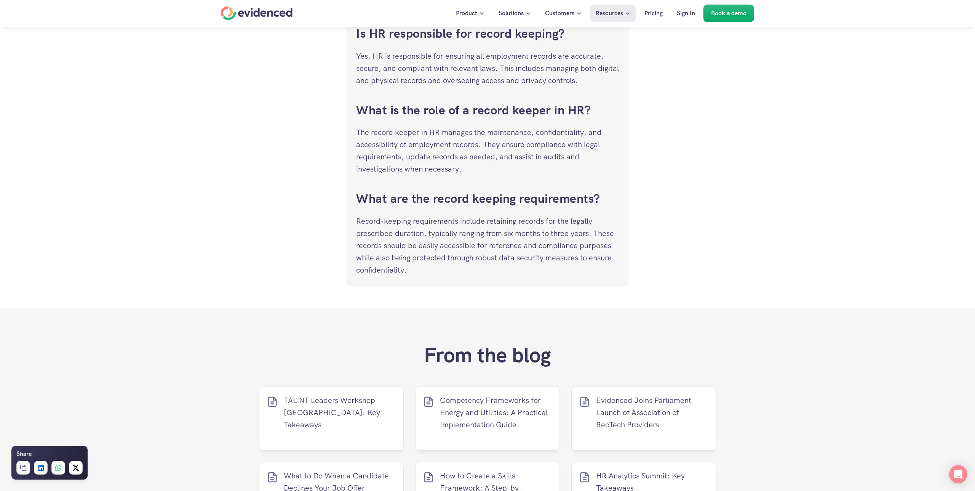 Image resolution: width=975 pixels, height=491 pixels. What do you see at coordinates (959, 474) in the screenshot?
I see `div: Open Intercom Messenger` at bounding box center [959, 474].